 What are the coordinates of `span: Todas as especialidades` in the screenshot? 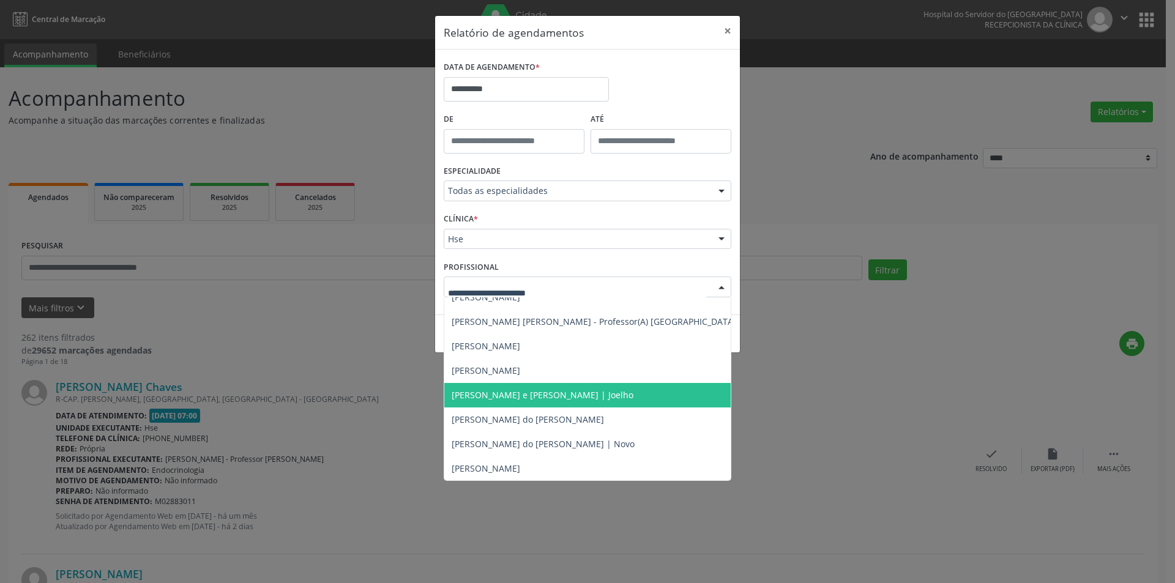 It's located at (577, 191).